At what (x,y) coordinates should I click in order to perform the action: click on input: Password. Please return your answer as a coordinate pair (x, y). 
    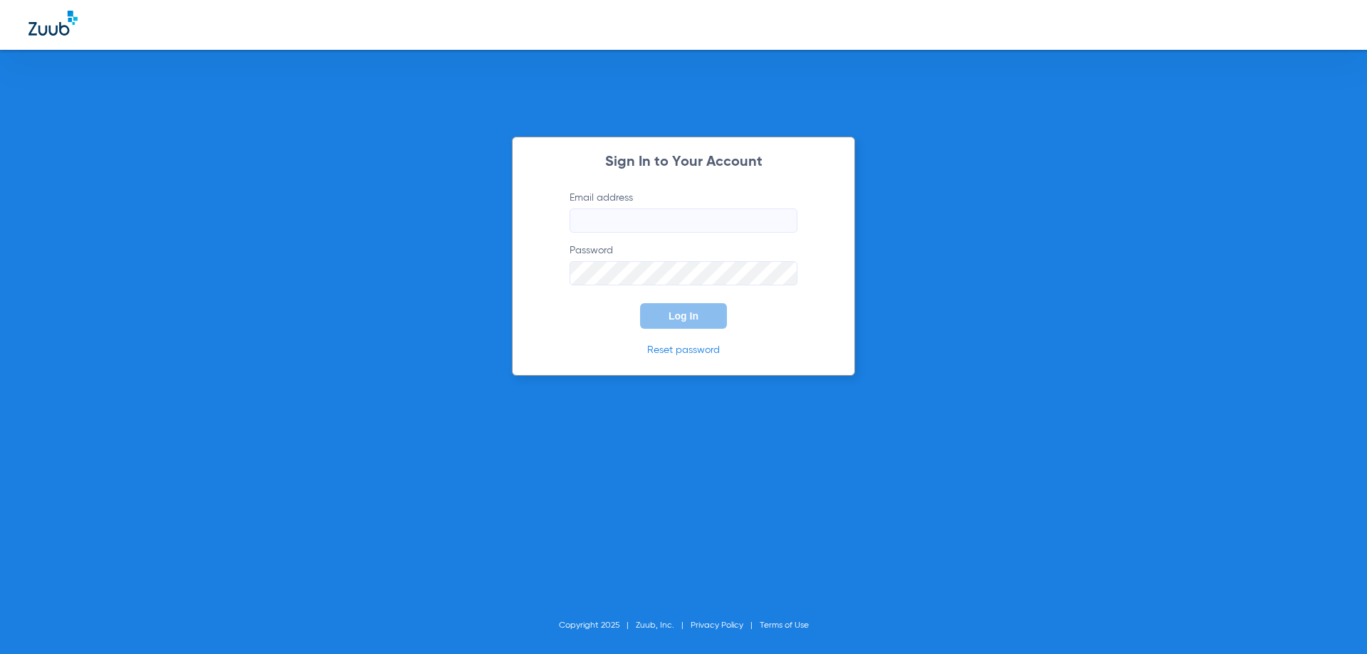
    Looking at the image, I should click on (684, 273).